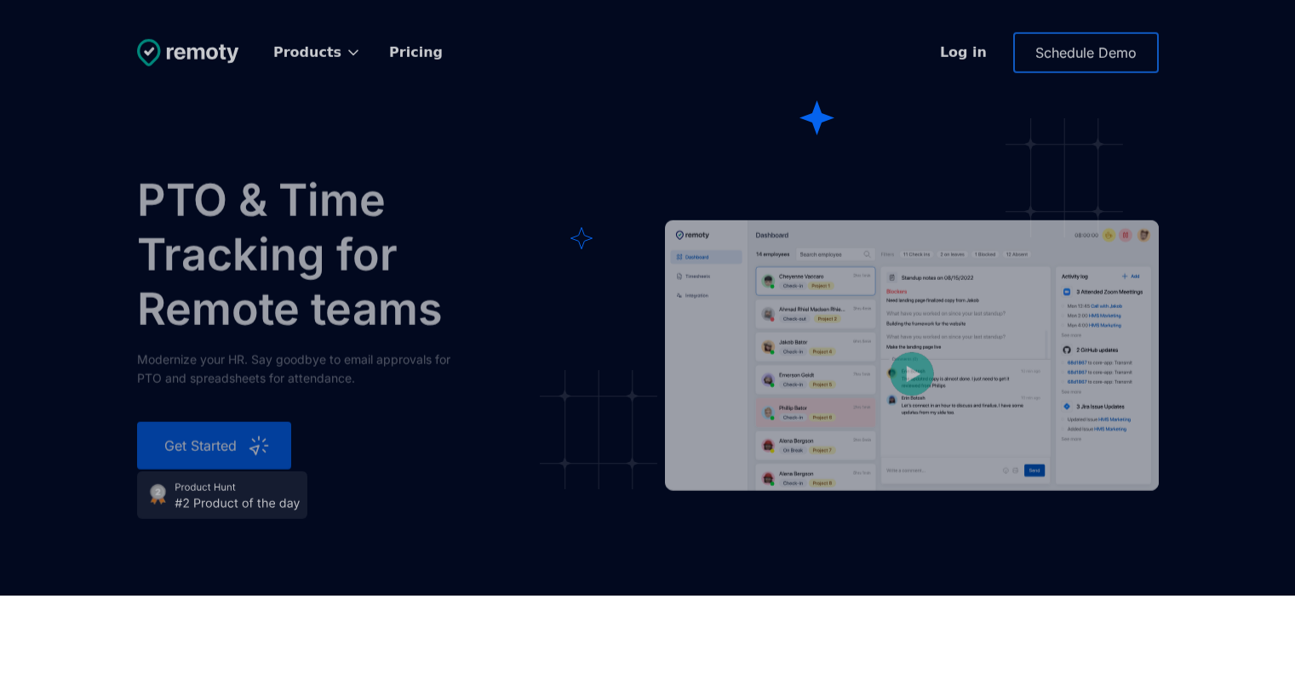 This screenshot has height=673, width=1295. What do you see at coordinates (1085, 53) in the screenshot?
I see `a: Schedule Demo` at bounding box center [1085, 53].